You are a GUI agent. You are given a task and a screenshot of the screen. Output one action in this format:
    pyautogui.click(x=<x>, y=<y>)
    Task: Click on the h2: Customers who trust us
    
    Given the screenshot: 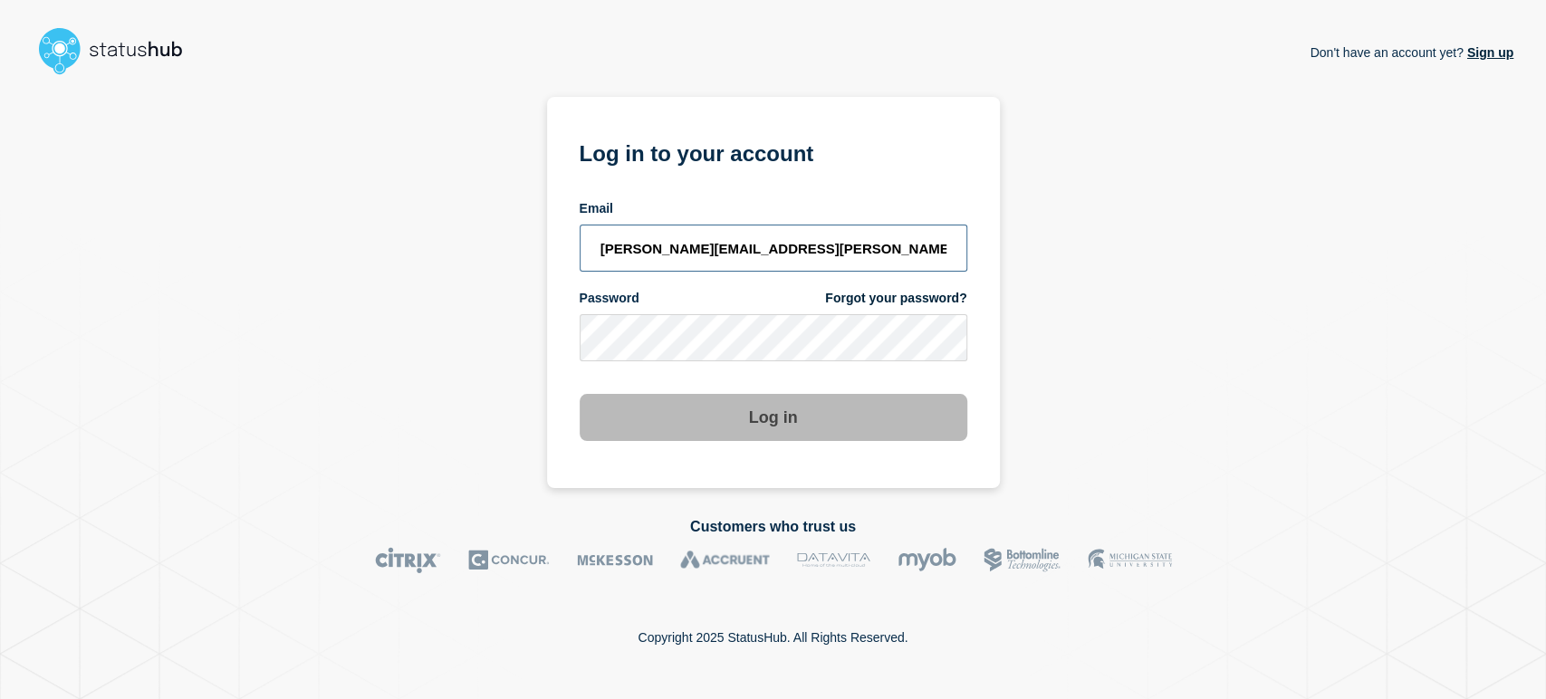 What is the action you would take?
    pyautogui.click(x=773, y=527)
    